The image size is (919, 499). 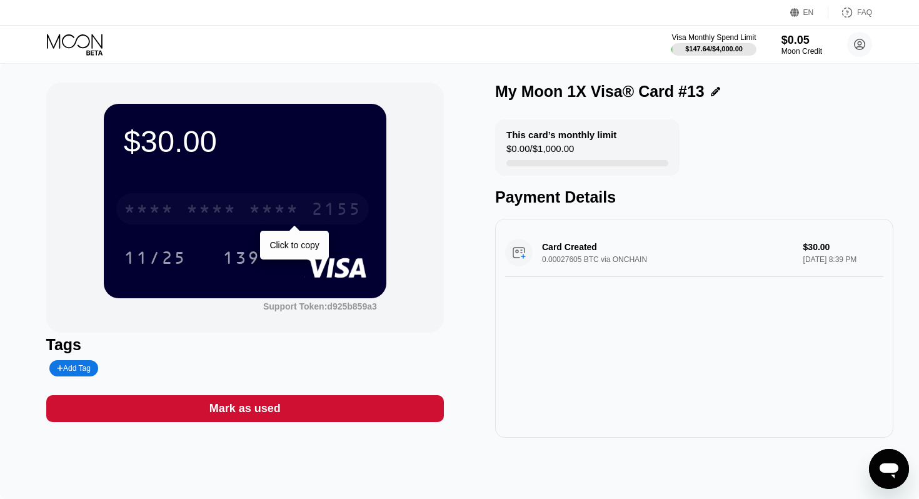 What do you see at coordinates (336, 211) in the screenshot?
I see `div: 2155` at bounding box center [336, 211].